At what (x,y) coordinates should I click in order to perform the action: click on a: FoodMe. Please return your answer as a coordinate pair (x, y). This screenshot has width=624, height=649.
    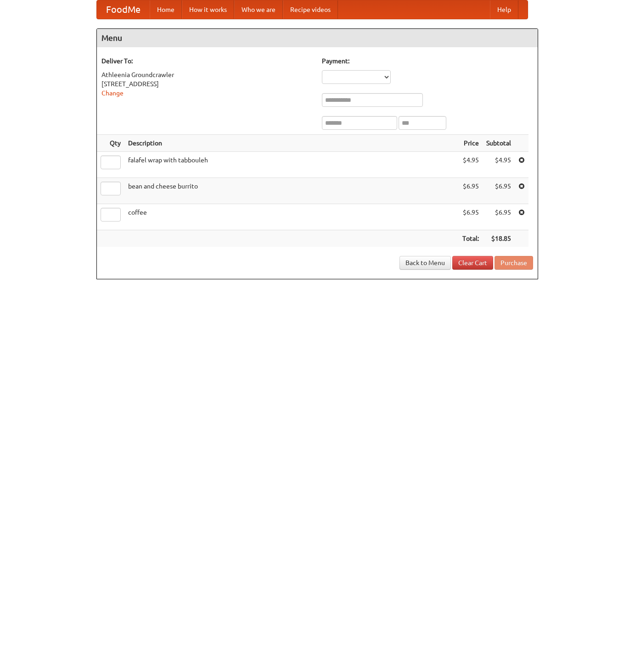
    Looking at the image, I should click on (123, 10).